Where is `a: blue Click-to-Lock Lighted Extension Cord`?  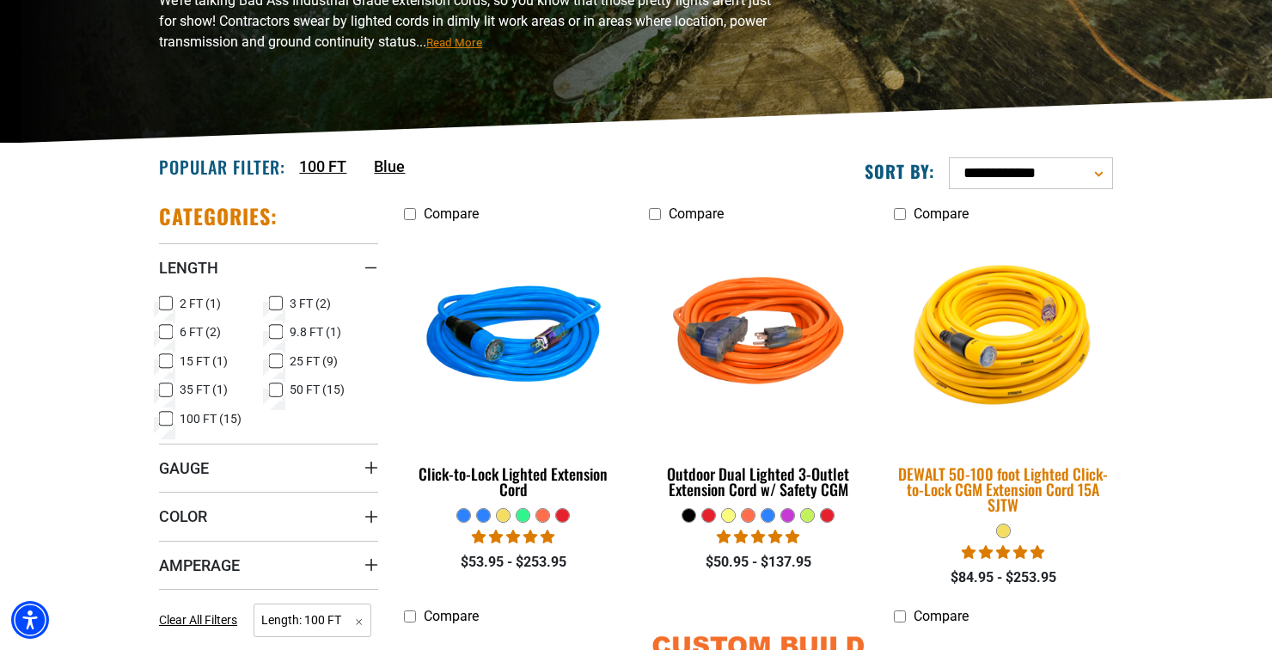 a: blue Click-to-Lock Lighted Extension Cord is located at coordinates (513, 369).